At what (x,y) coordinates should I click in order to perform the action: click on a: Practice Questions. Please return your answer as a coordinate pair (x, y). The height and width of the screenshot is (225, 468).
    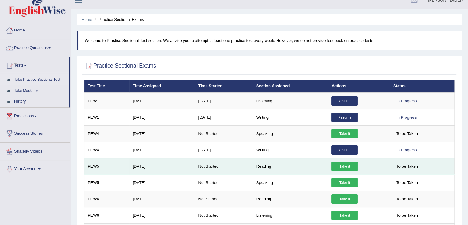
    Looking at the image, I should click on (35, 47).